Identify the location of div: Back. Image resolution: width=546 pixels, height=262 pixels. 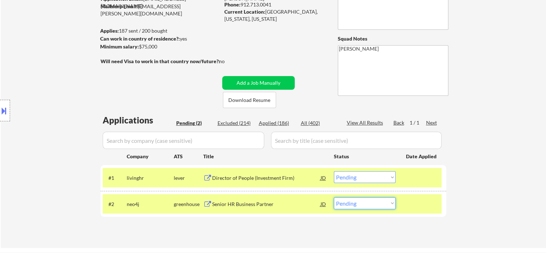
(399, 123).